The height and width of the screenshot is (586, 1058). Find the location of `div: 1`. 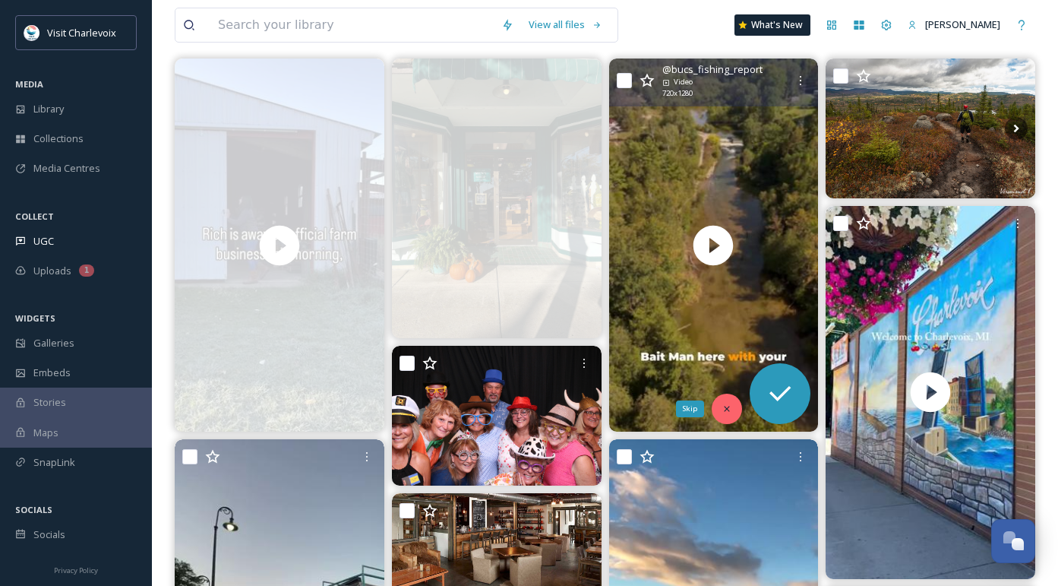

div: 1 is located at coordinates (87, 270).